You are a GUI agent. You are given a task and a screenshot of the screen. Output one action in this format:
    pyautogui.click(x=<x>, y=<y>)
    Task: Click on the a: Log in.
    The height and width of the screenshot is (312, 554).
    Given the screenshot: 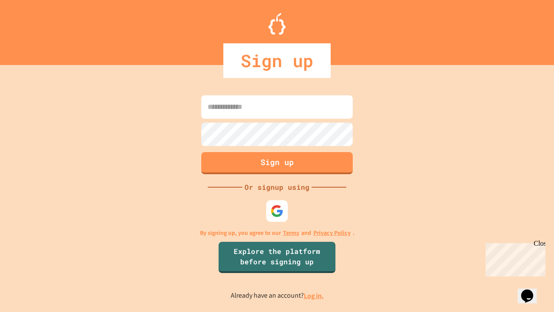 What is the action you would take?
    pyautogui.click(x=314, y=295)
    